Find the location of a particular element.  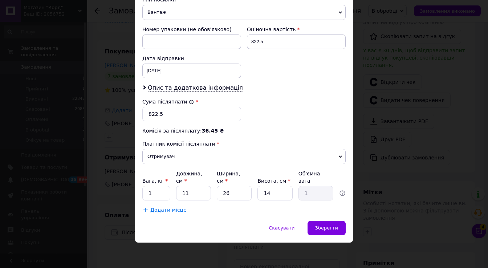

label: Висота, см is located at coordinates (274, 181).